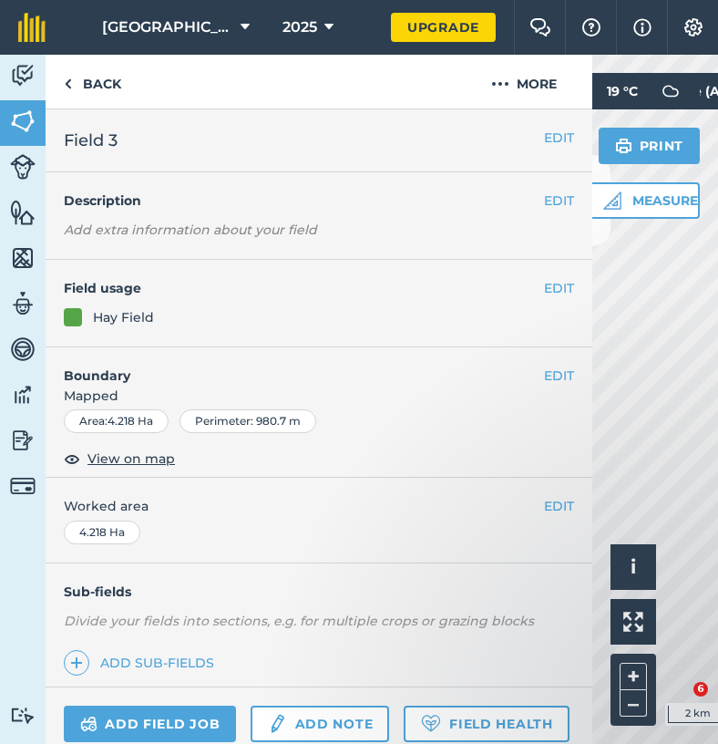 The width and height of the screenshot is (718, 744). I want to click on img: fieldmargin Logo, so click(32, 27).